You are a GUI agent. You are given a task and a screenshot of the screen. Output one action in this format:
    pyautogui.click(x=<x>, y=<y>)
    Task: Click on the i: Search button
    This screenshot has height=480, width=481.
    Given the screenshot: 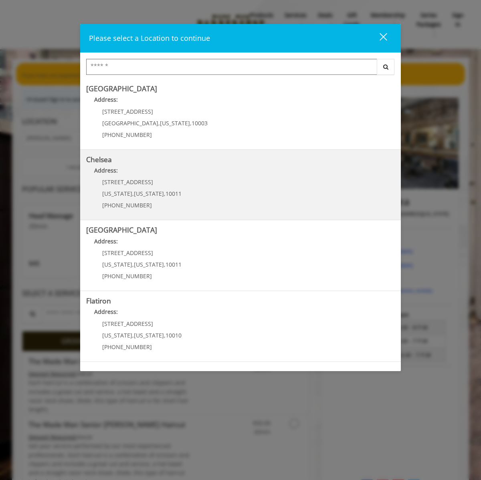 What is the action you would take?
    pyautogui.click(x=385, y=67)
    